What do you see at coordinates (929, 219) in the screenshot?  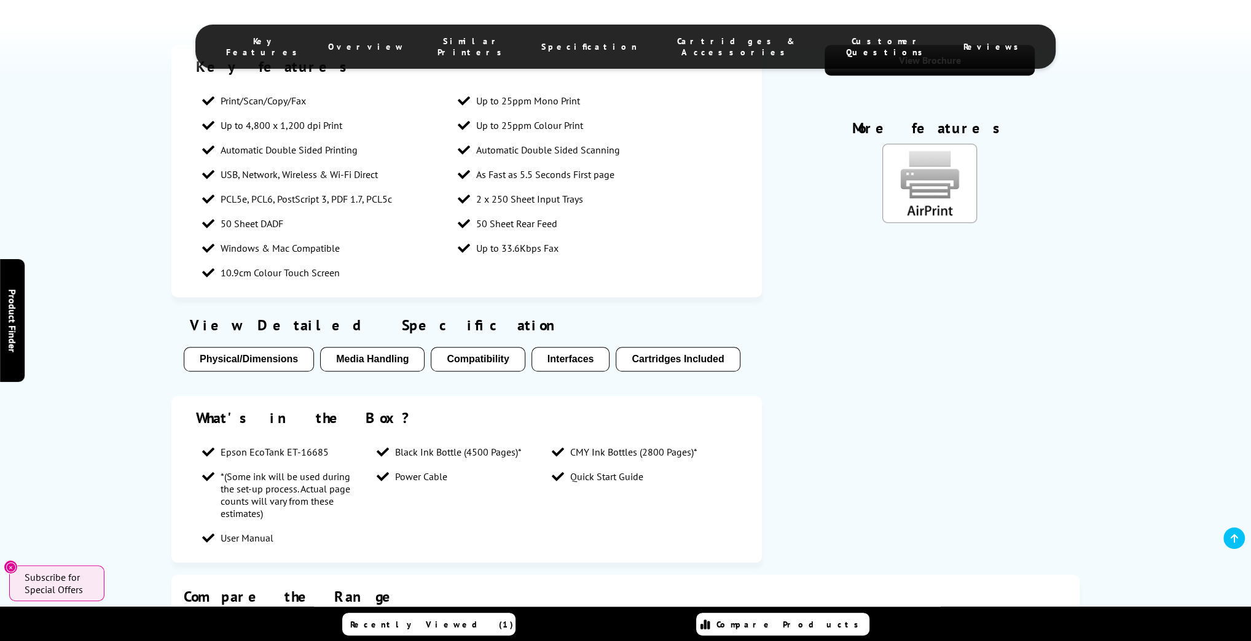 I see `a: KeyFeatureModal85` at bounding box center [929, 219].